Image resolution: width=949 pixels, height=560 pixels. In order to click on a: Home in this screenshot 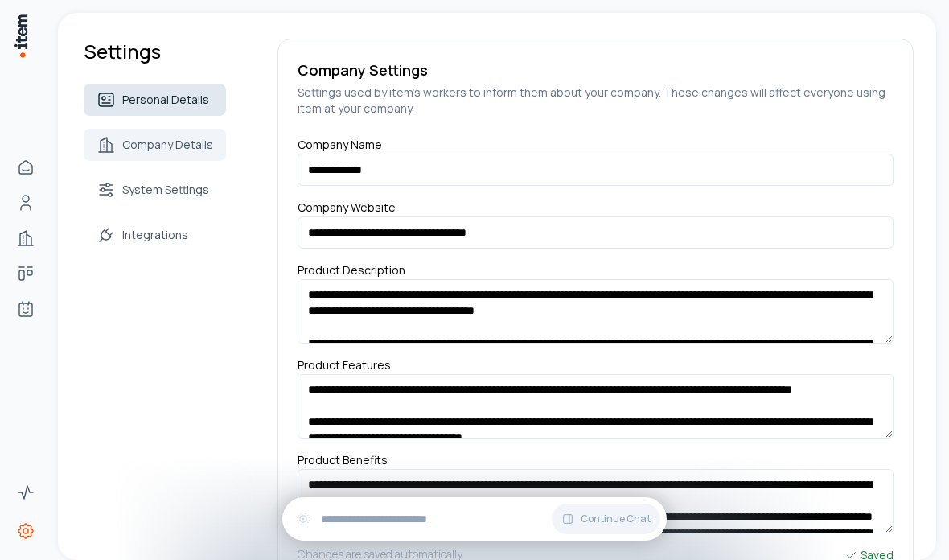, I will do `click(26, 167)`.